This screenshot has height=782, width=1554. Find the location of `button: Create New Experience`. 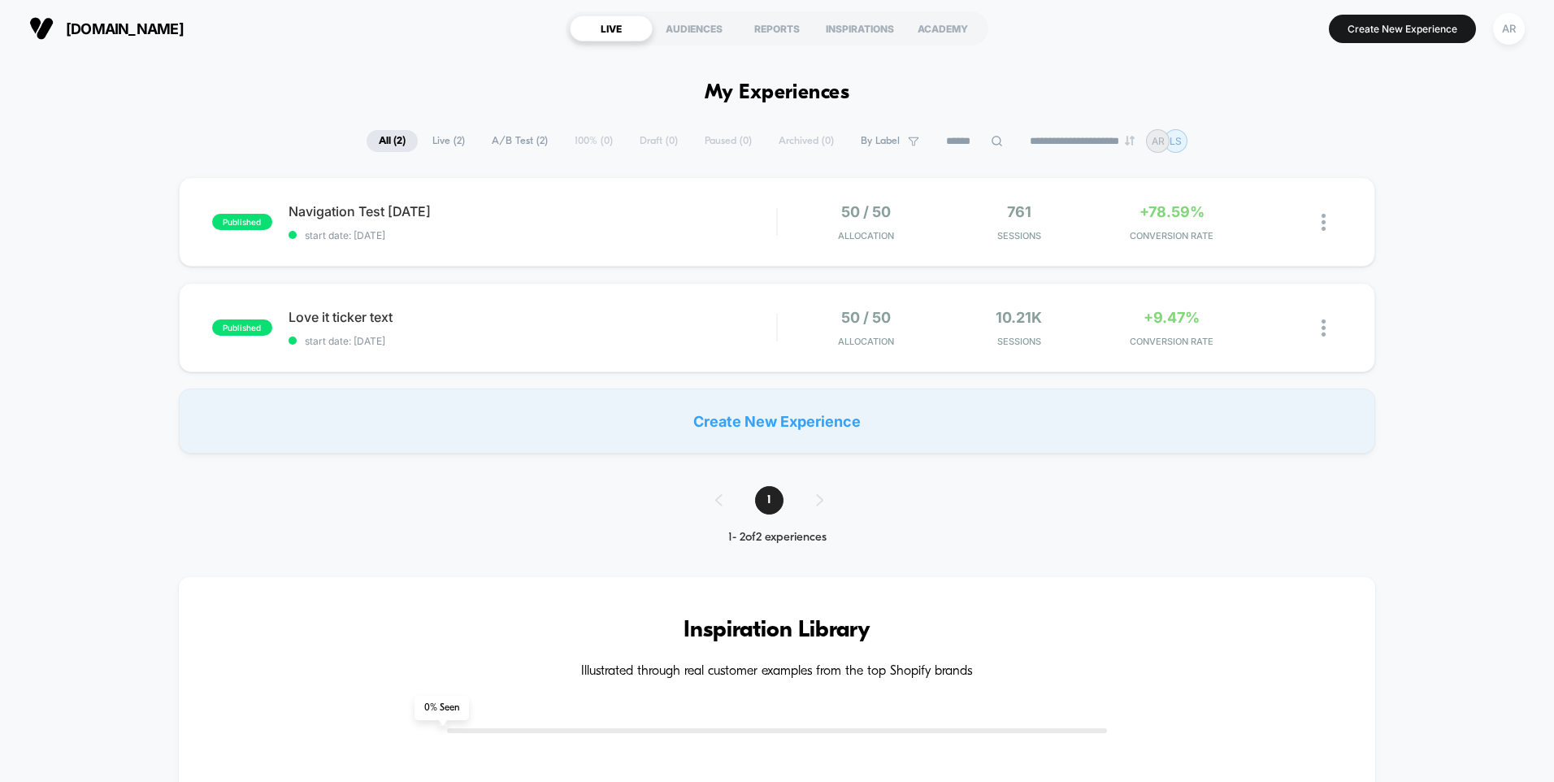

button: Create New Experience is located at coordinates (1402, 28).